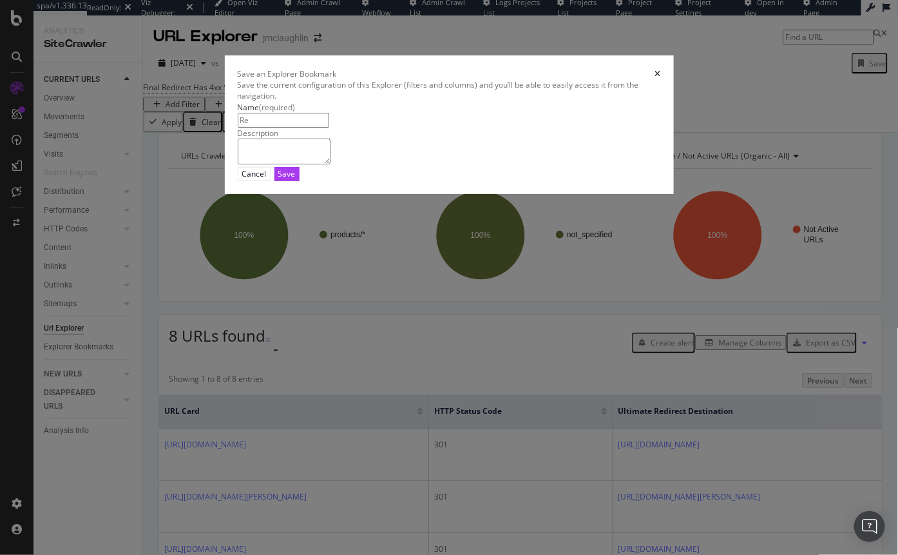 The image size is (898, 555). I want to click on div: times, so click(658, 73).